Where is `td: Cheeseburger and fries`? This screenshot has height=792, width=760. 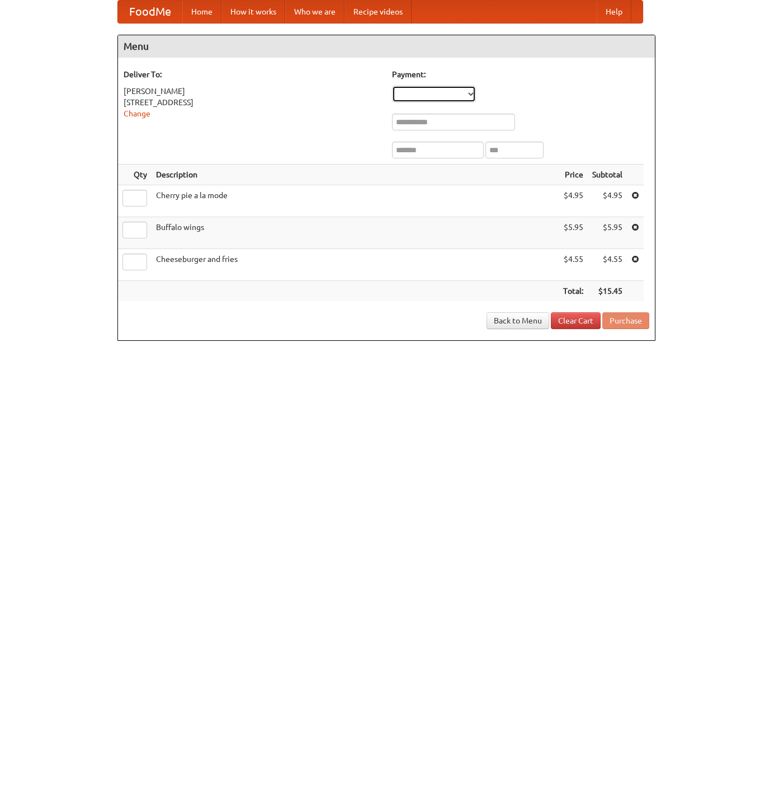 td: Cheeseburger and fries is located at coordinates (355, 265).